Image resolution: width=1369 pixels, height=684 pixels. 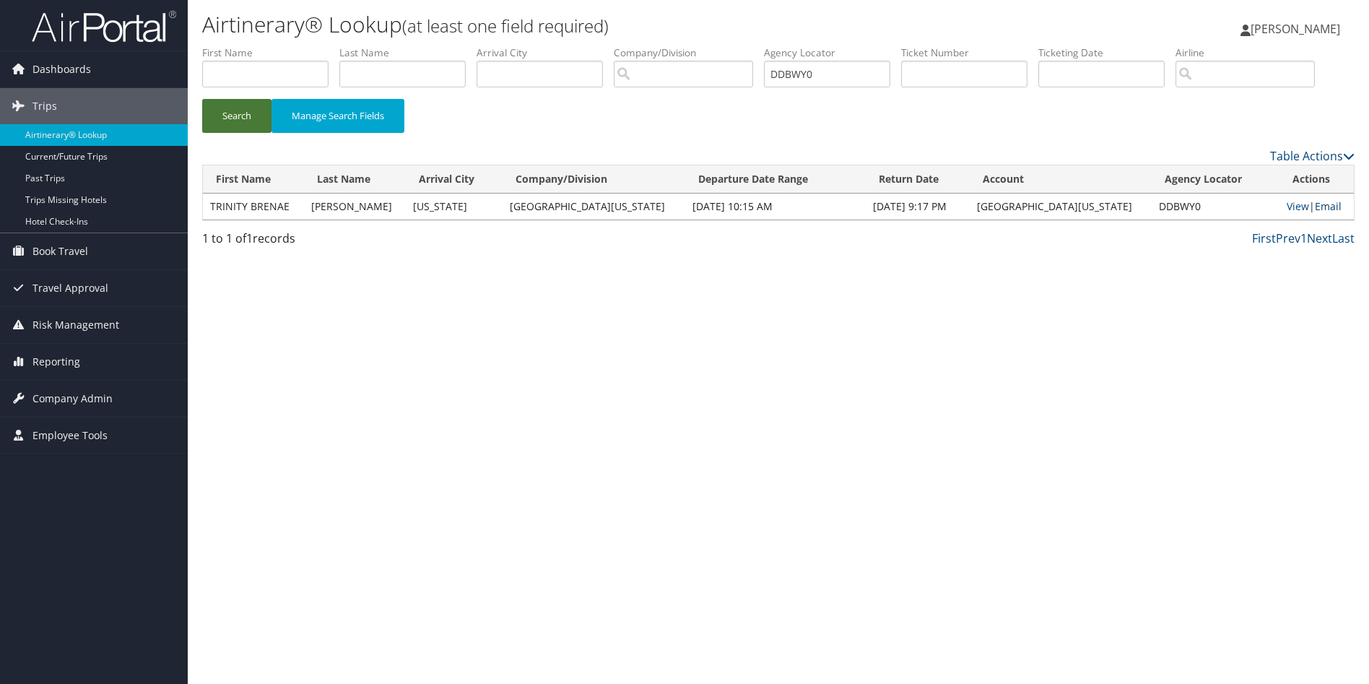 I want to click on img: airportal-logo.png, so click(x=104, y=26).